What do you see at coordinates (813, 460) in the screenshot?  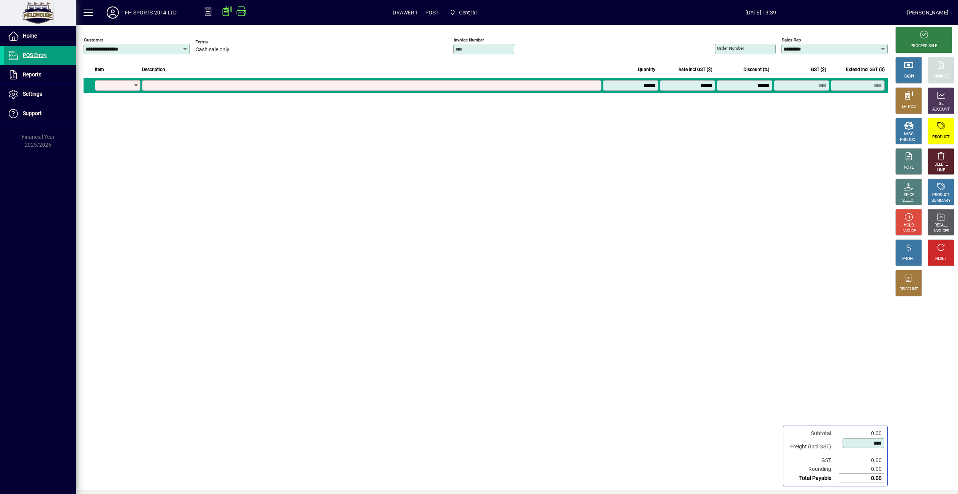 I see `td: GST` at bounding box center [813, 460].